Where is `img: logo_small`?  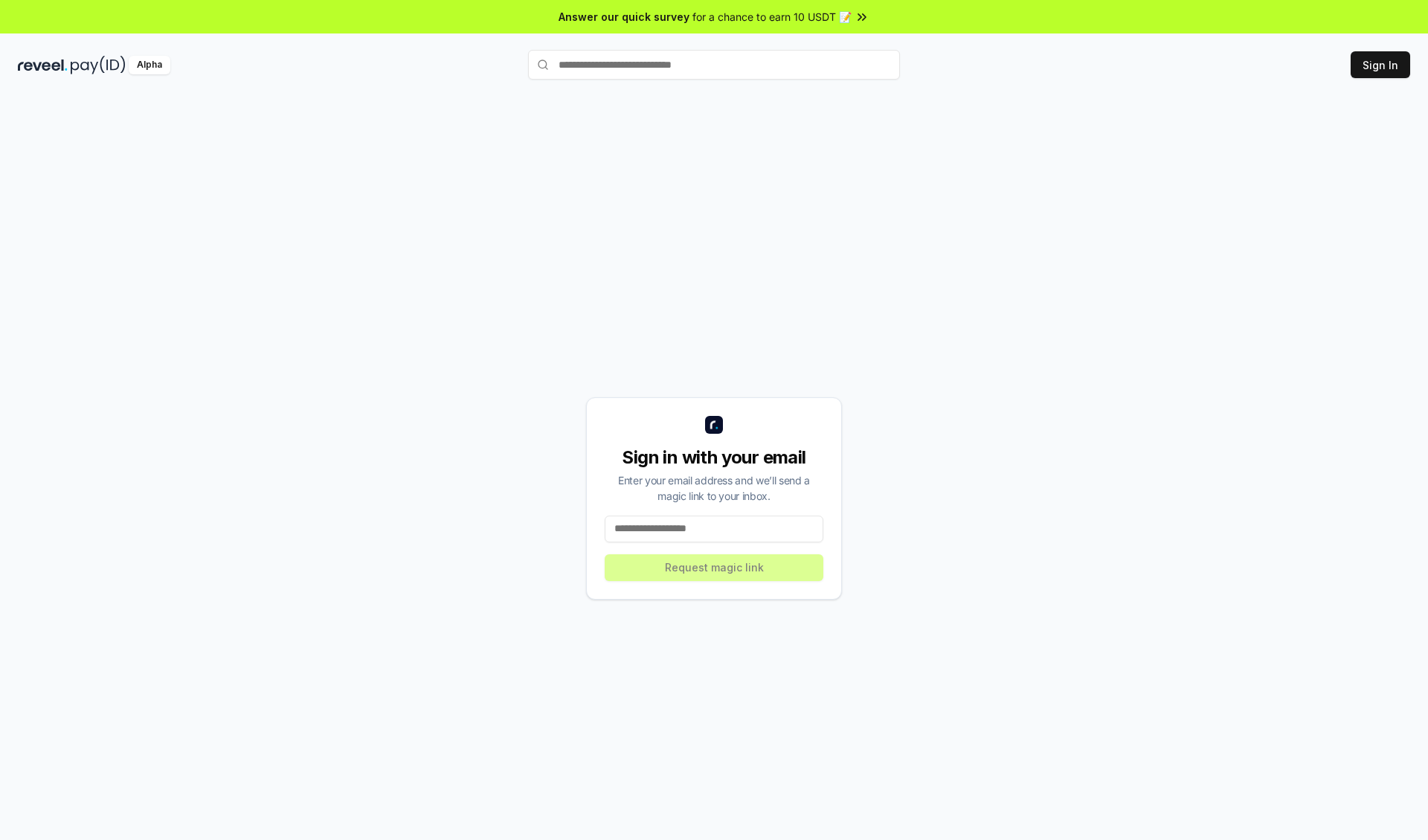 img: logo_small is located at coordinates (714, 425).